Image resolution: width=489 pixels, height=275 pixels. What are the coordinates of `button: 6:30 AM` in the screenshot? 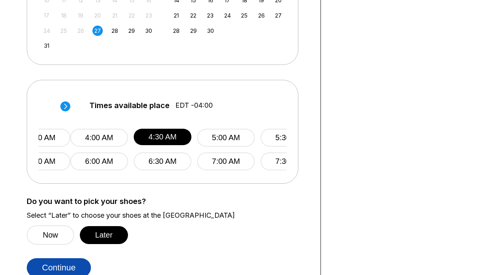 It's located at (162, 161).